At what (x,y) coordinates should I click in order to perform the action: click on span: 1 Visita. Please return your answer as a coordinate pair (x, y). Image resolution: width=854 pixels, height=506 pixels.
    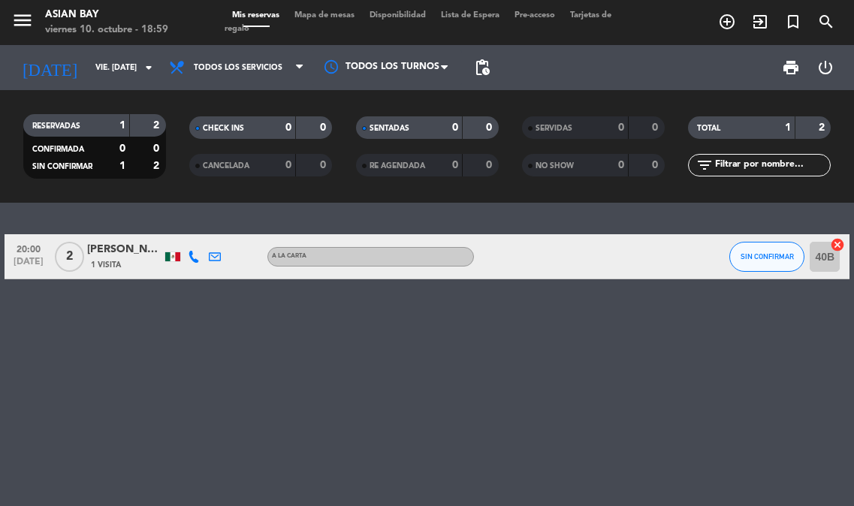
    Looking at the image, I should click on (106, 265).